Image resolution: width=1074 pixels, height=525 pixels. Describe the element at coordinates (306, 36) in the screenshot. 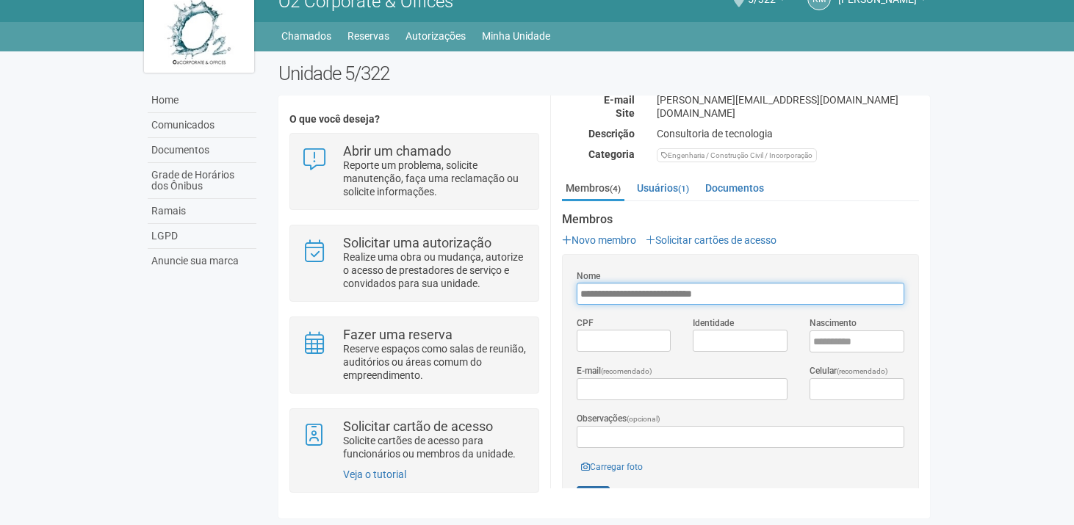

I see `a: Chamados` at that location.